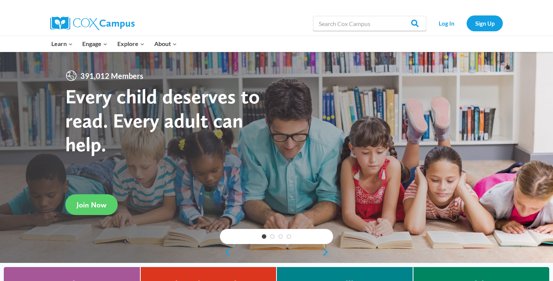 This screenshot has height=281, width=553. I want to click on span: Explore, so click(131, 44).